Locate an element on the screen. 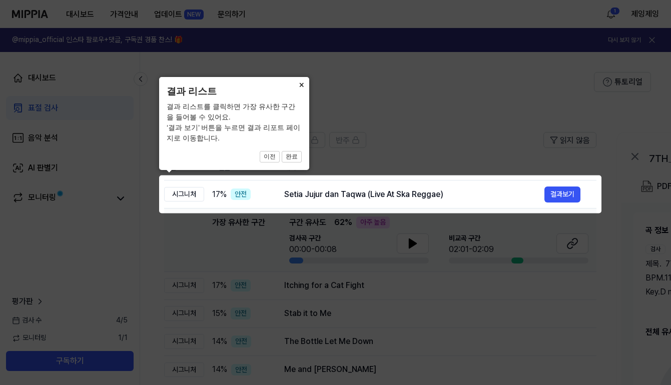 The height and width of the screenshot is (385, 671). div: 결과 리스트를 클릭하면 가장 유사한 구간을 들어볼 수 있어요. ‘결과 보기’ 버튼을 누르면 결과 리포트 페이지로 이동합니다. is located at coordinates (234, 123).